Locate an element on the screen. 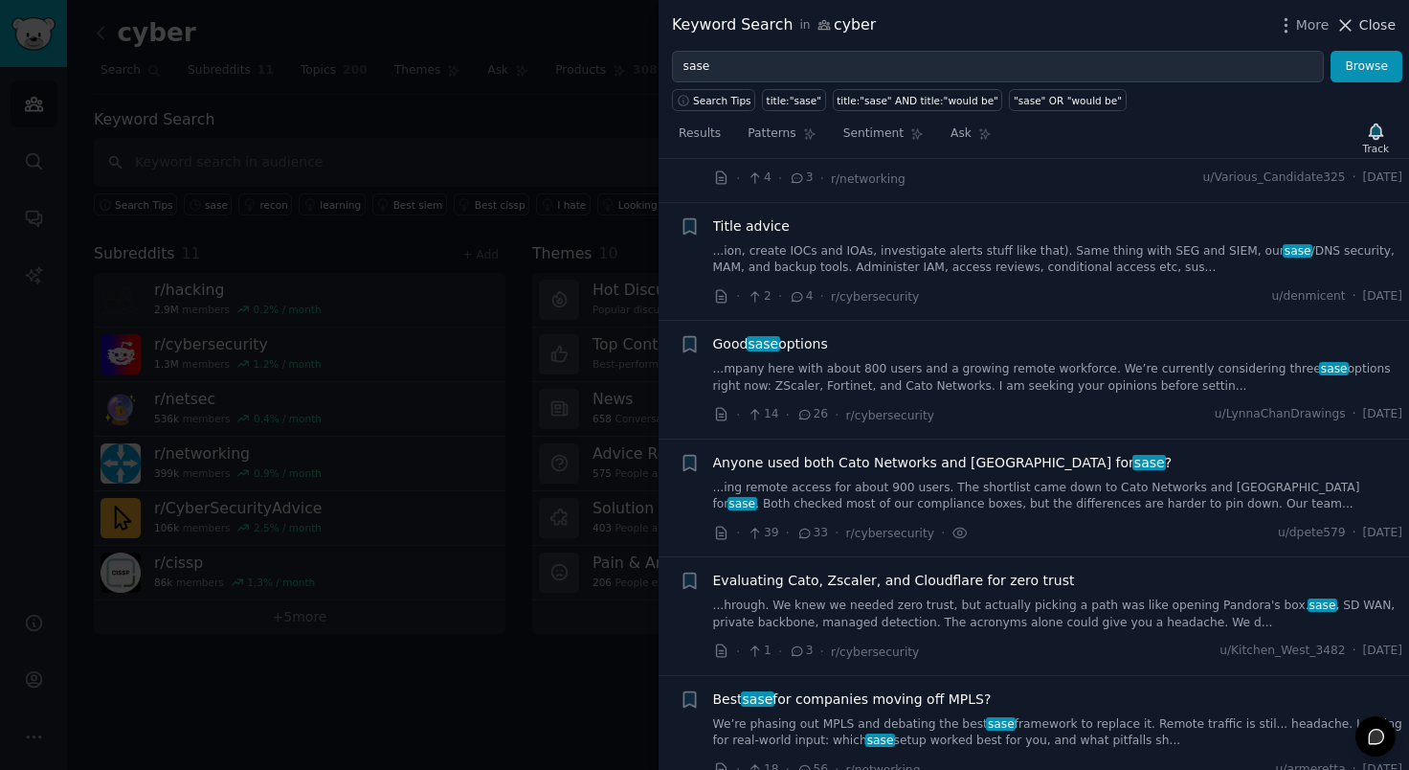 Image resolution: width=1409 pixels, height=770 pixels. a: "sase" OR "would be" is located at coordinates (1068, 100).